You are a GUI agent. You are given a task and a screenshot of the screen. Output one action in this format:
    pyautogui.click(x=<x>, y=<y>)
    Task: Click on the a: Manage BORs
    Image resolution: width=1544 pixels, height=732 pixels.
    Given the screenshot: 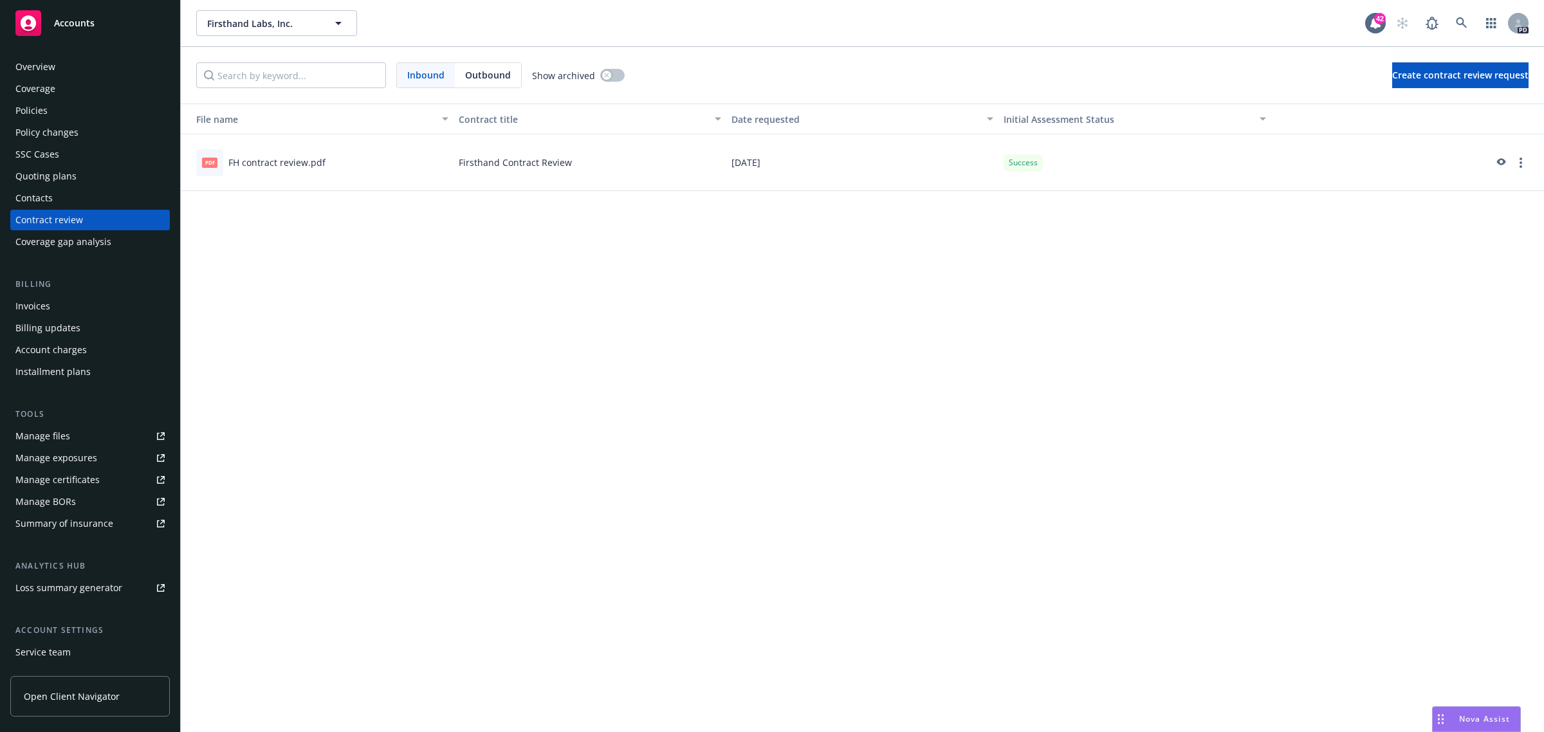 What is the action you would take?
    pyautogui.click(x=90, y=502)
    